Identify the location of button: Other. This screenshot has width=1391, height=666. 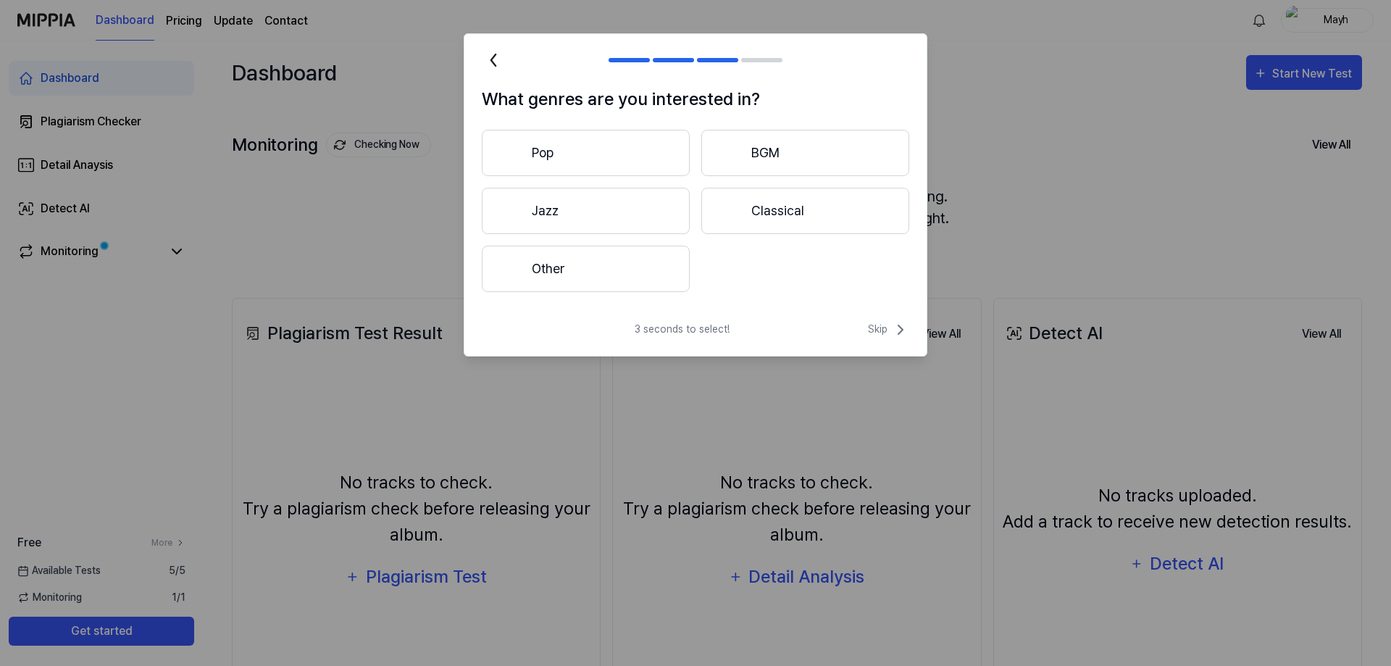
(585, 269).